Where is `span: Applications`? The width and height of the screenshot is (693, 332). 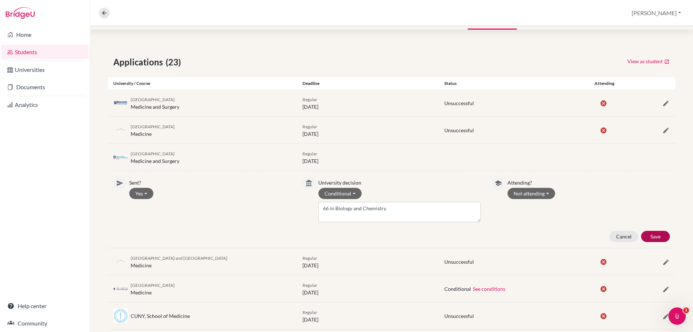
span: Applications is located at coordinates (139, 62).